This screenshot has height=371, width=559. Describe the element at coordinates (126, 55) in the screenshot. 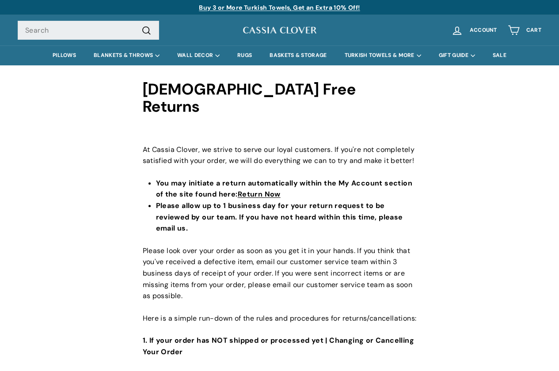

I see `summary: BLANKETS & THROWS` at that location.